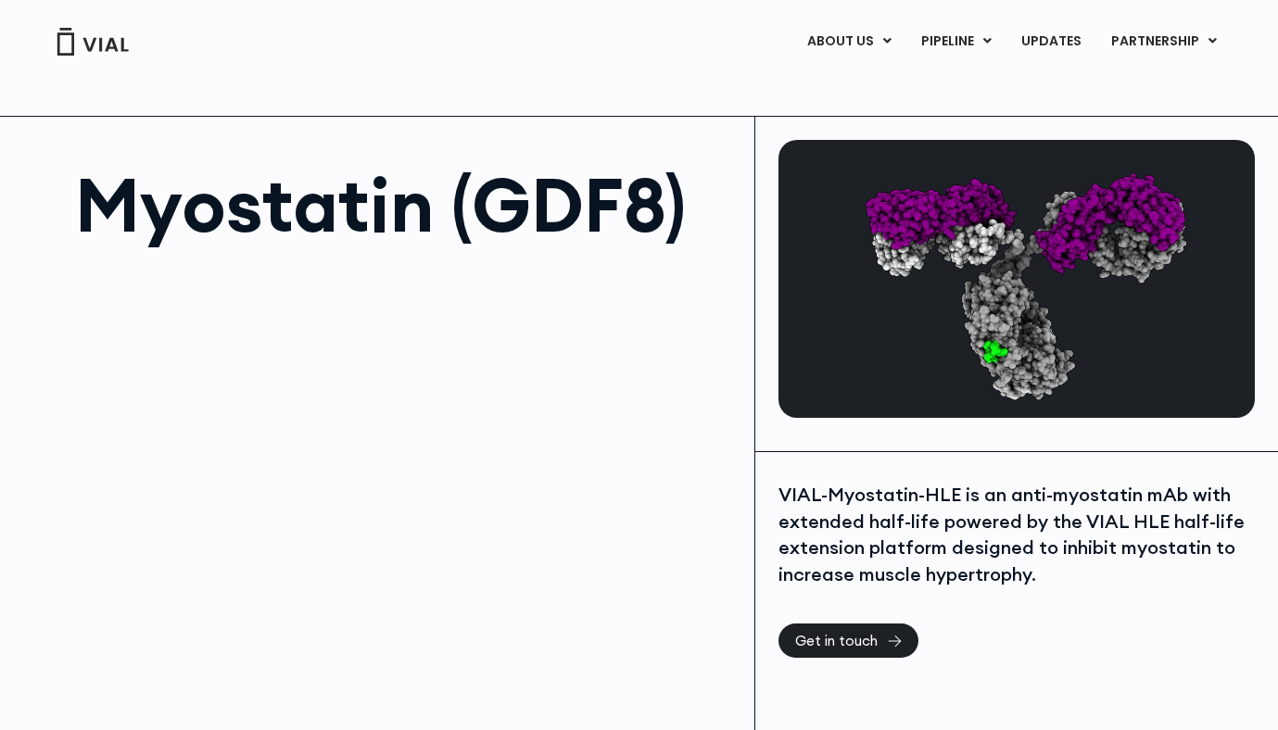 The width and height of the screenshot is (1278, 730). I want to click on span: Get in touch, so click(836, 641).